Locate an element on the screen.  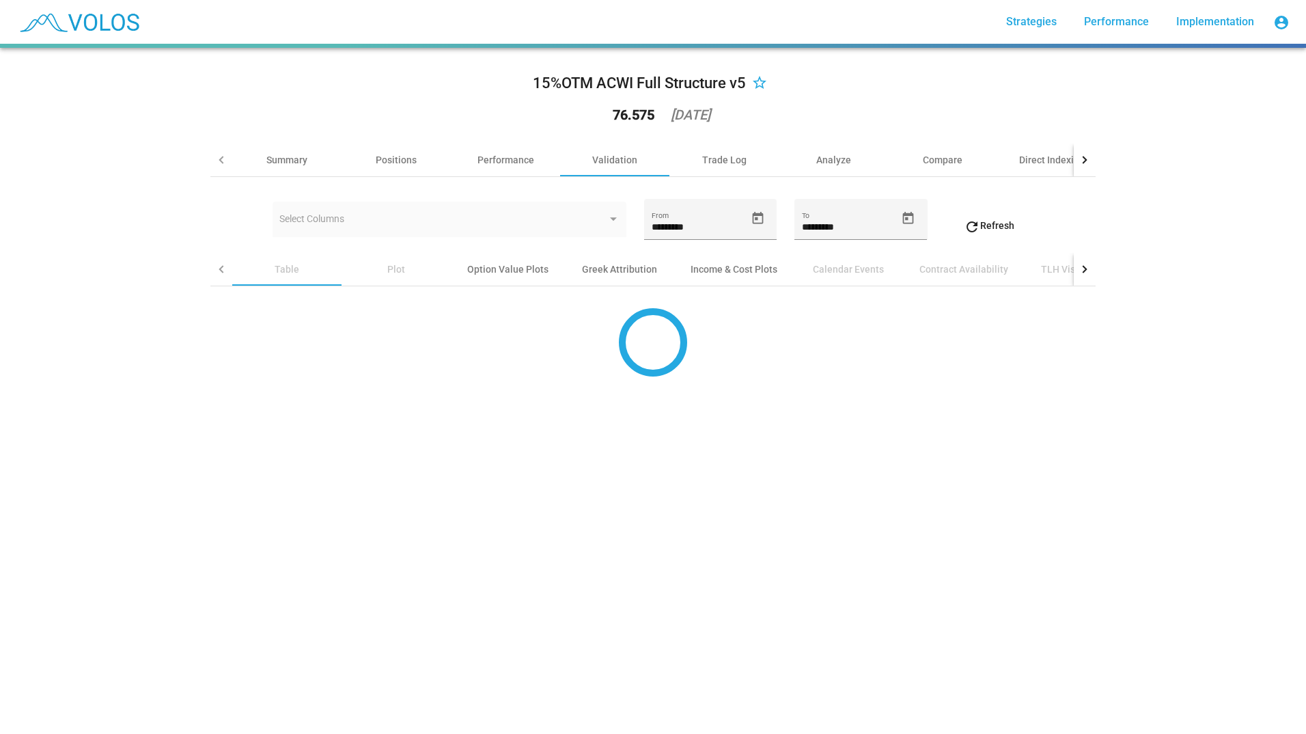
div: Trade Log is located at coordinates (724, 160).